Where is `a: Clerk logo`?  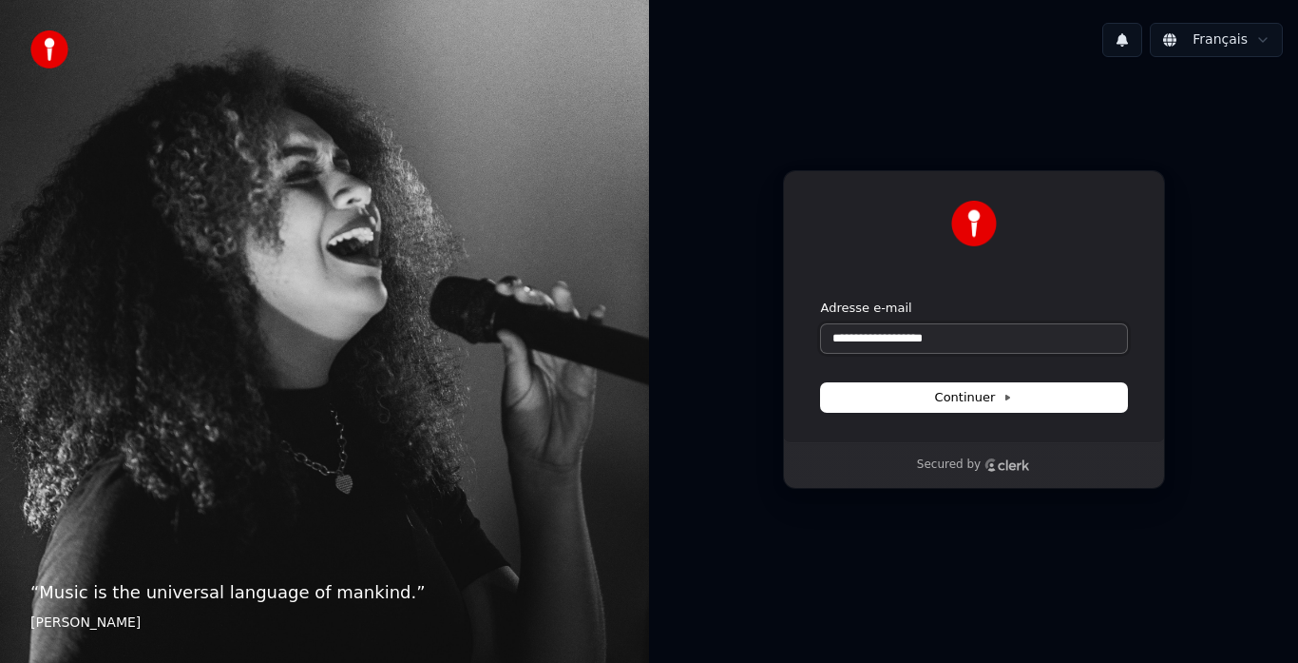
a: Clerk logo is located at coordinates (1008, 465).